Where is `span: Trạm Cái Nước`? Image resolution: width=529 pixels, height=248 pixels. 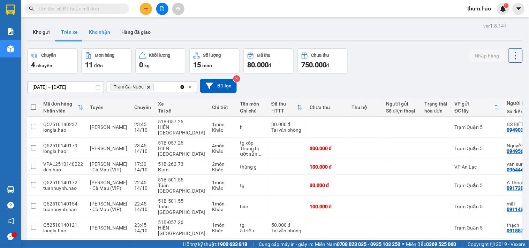
span: Trạm Cái Nước is located at coordinates (129, 87).